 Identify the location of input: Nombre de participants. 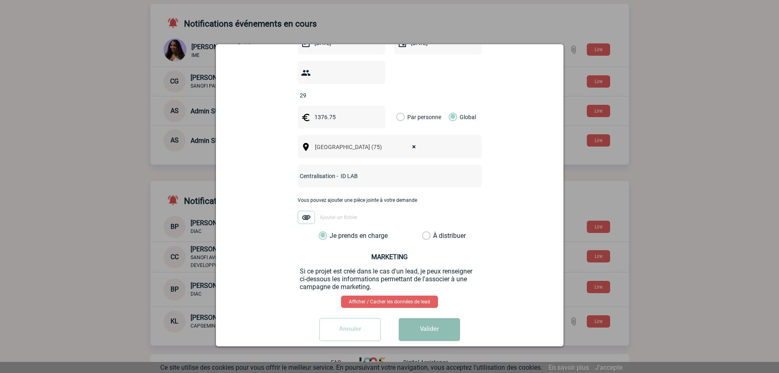
(336, 95).